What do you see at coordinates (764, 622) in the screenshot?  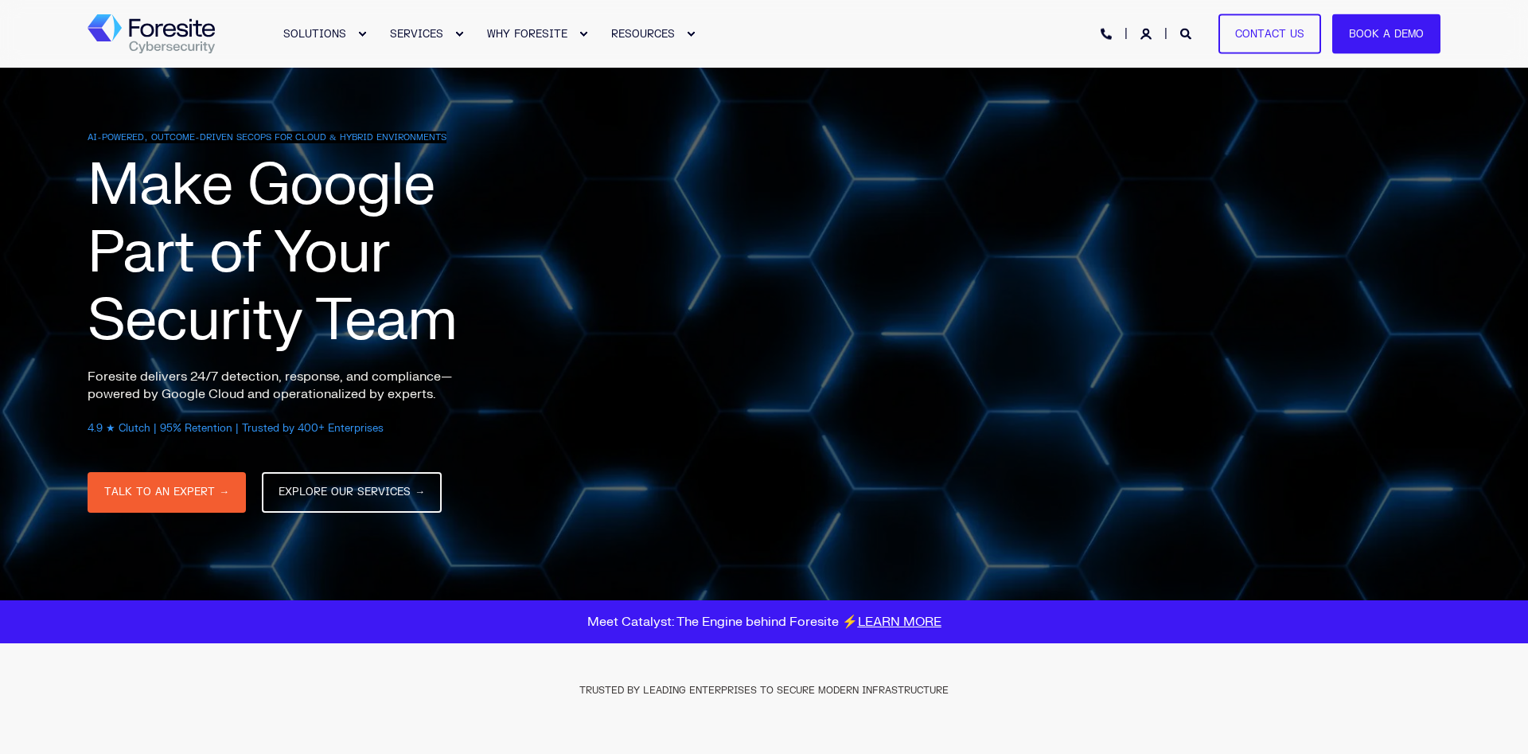 I see `span: Meet Catalyst: The Engine behind Foresite ⚡️` at bounding box center [764, 622].